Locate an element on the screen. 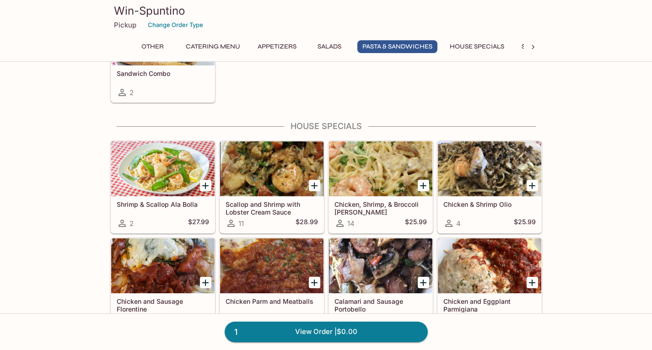  button: Other is located at coordinates (153, 47).